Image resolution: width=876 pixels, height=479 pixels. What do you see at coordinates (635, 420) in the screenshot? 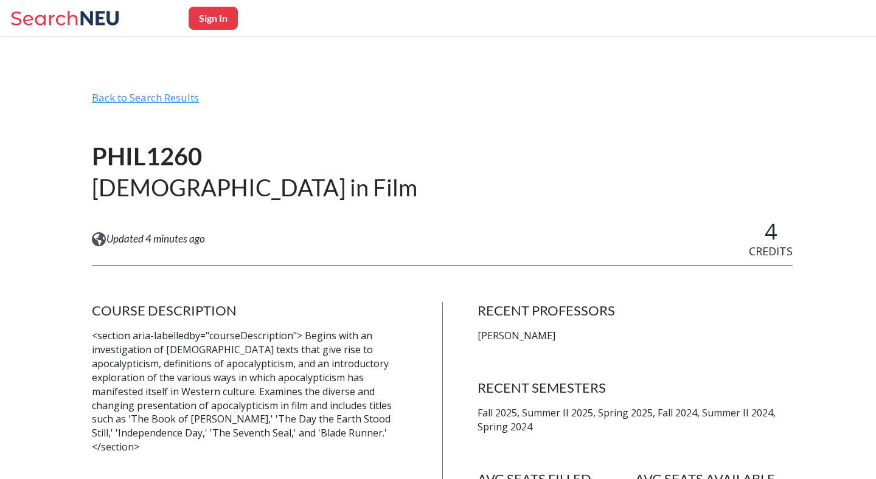
I see `p: Fall 2025, Summer II 2025, Spring 2025, Fall 2024, Summer II 2024, Spring 2024` at bounding box center [635, 420].